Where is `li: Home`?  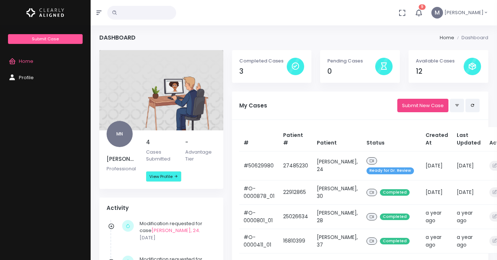
li: Home is located at coordinates (447, 38).